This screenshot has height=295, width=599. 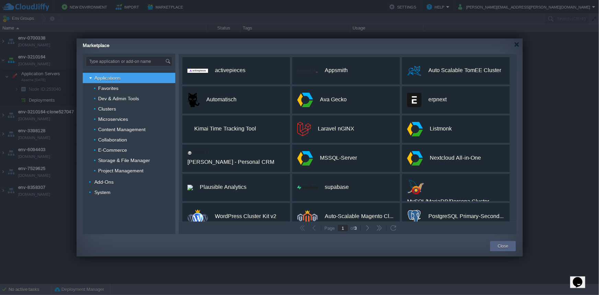 I want to click on img: tomee-logo.png, so click(x=415, y=71).